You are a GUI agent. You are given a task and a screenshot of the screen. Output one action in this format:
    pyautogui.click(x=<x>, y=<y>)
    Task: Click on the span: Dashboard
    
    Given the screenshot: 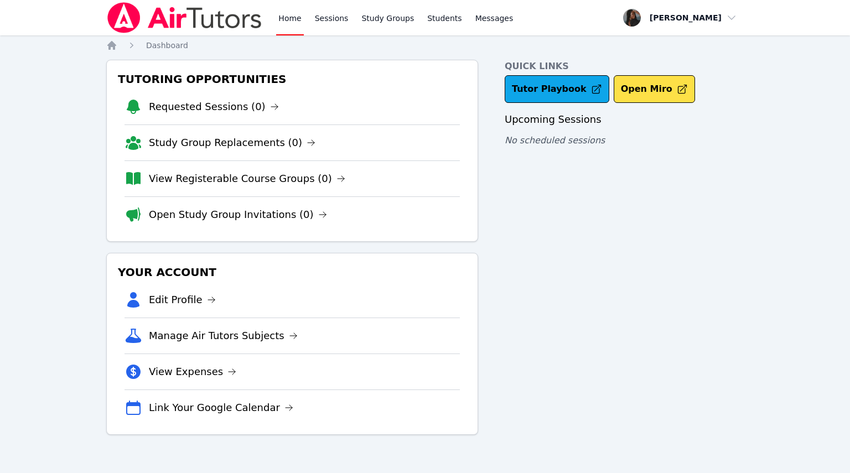 What is the action you would take?
    pyautogui.click(x=167, y=45)
    